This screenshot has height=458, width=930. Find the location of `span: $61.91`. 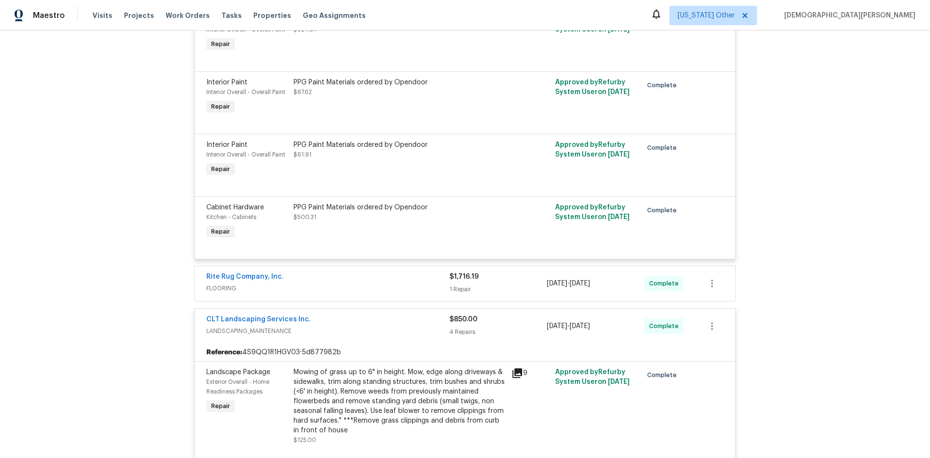

span: $61.91 is located at coordinates (302, 155).